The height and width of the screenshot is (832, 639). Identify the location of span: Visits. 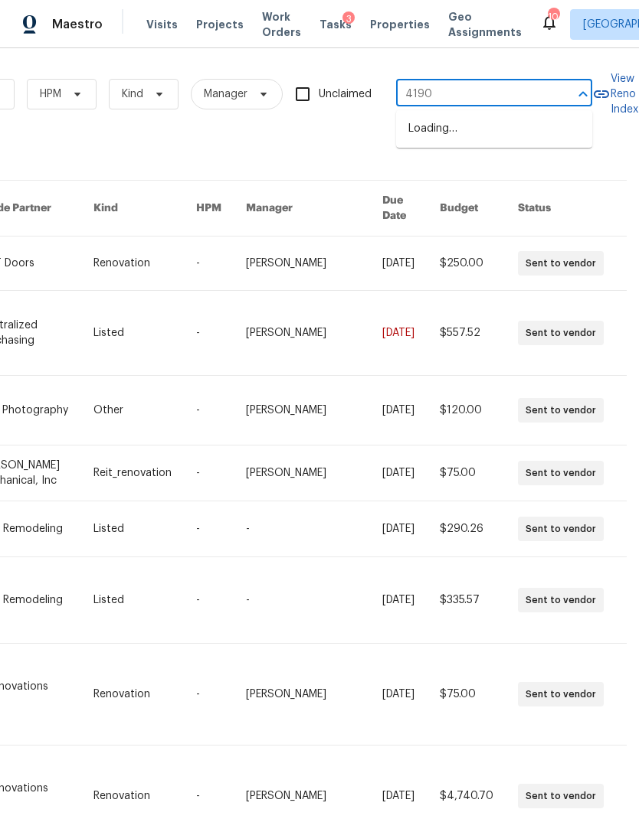
(162, 25).